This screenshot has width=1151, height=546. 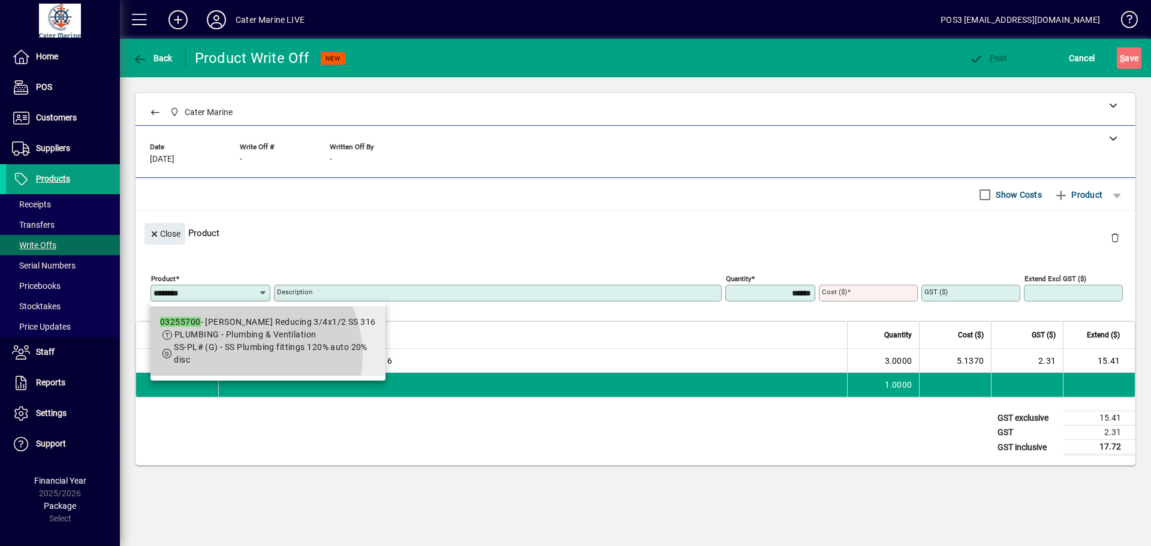 I want to click on a: Price Updates, so click(x=63, y=327).